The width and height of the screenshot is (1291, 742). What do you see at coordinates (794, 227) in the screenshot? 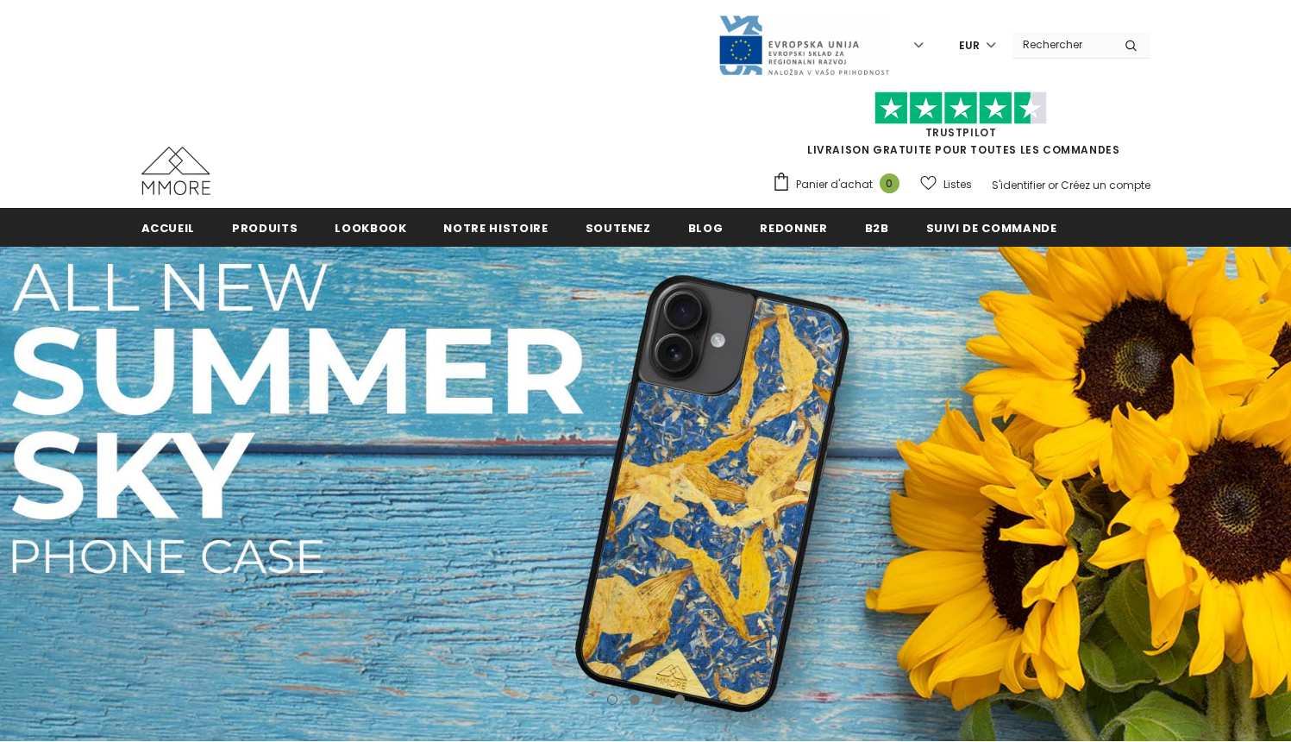
I see `a: Redonner` at bounding box center [794, 227].